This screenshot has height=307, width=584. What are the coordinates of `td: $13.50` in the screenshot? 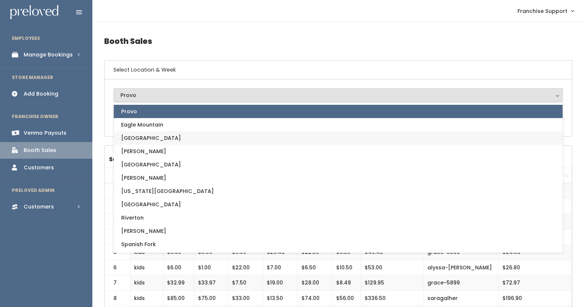 It's located at (280, 299).